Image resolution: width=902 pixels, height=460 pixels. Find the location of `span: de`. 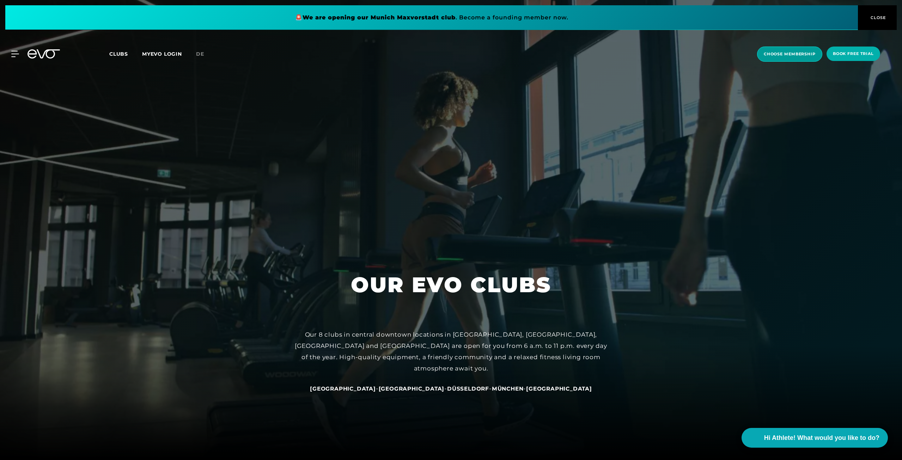

span: de is located at coordinates (200, 54).